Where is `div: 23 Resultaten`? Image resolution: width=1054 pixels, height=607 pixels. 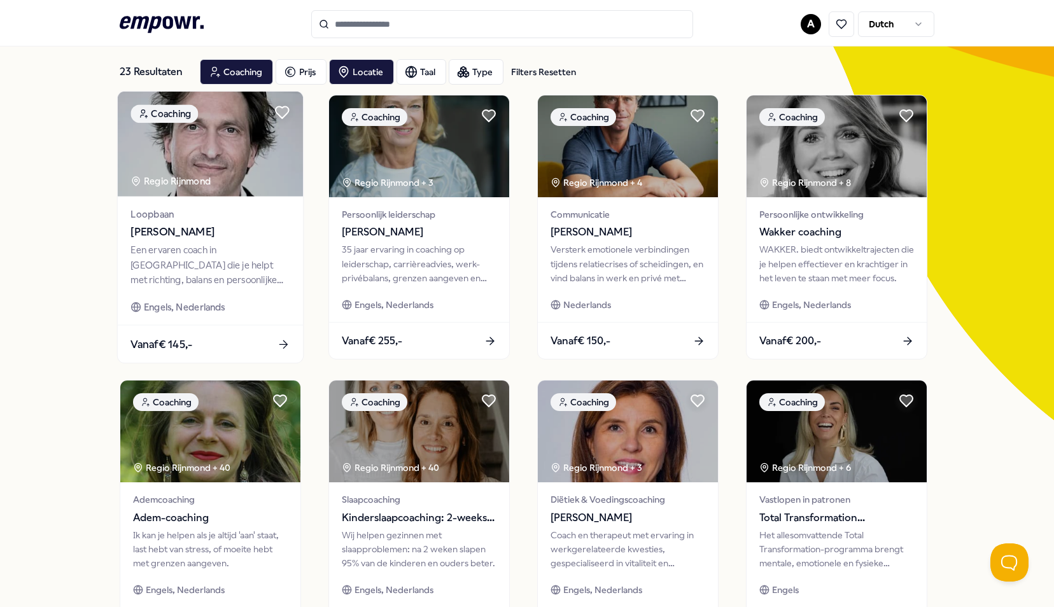 div: 23 Resultaten is located at coordinates (155, 72).